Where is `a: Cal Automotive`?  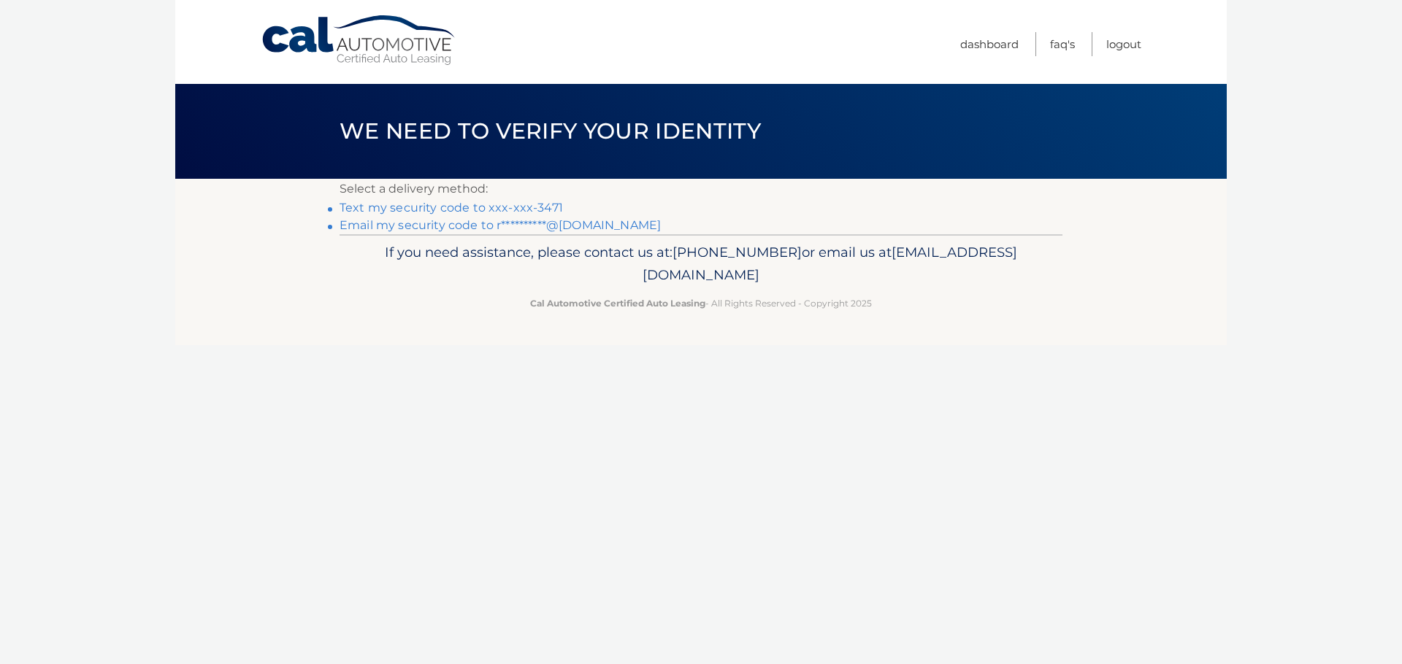
a: Cal Automotive is located at coordinates (359, 40).